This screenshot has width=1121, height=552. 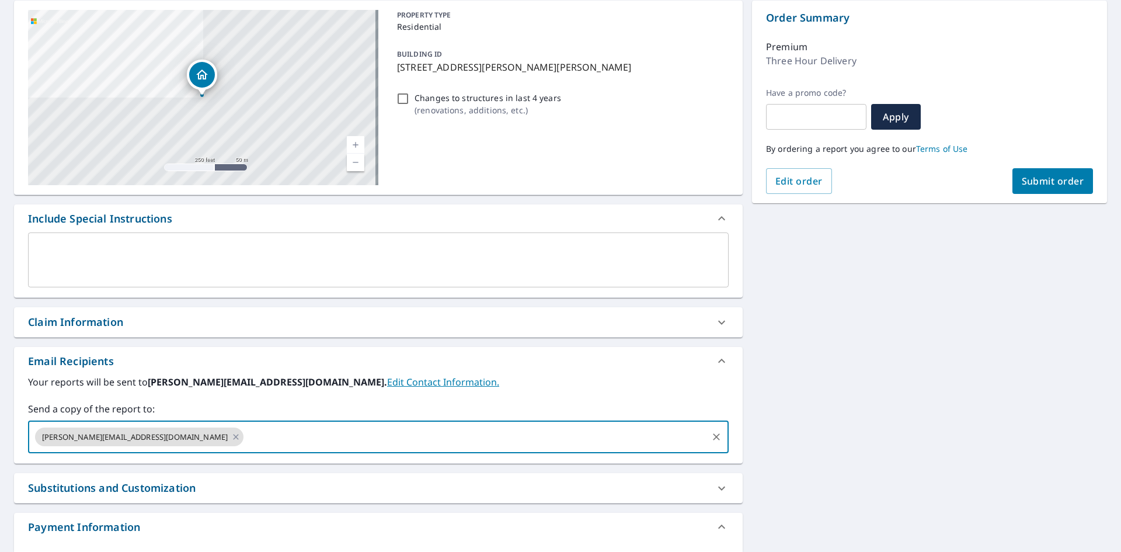 I want to click on label: Send a copy of the report to:, so click(x=378, y=409).